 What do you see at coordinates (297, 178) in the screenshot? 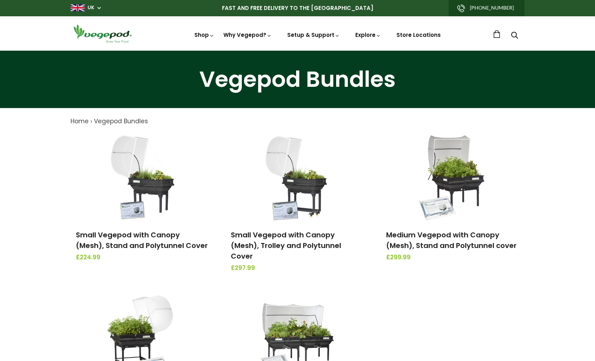
I see `img: Small Vegepod with Canopy (Mesh), Trolley and Polytunnel Cover` at bounding box center [297, 178].